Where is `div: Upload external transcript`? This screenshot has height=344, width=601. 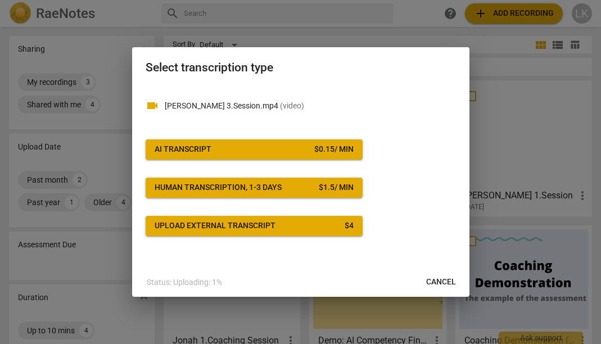 div: Upload external transcript is located at coordinates (215, 226).